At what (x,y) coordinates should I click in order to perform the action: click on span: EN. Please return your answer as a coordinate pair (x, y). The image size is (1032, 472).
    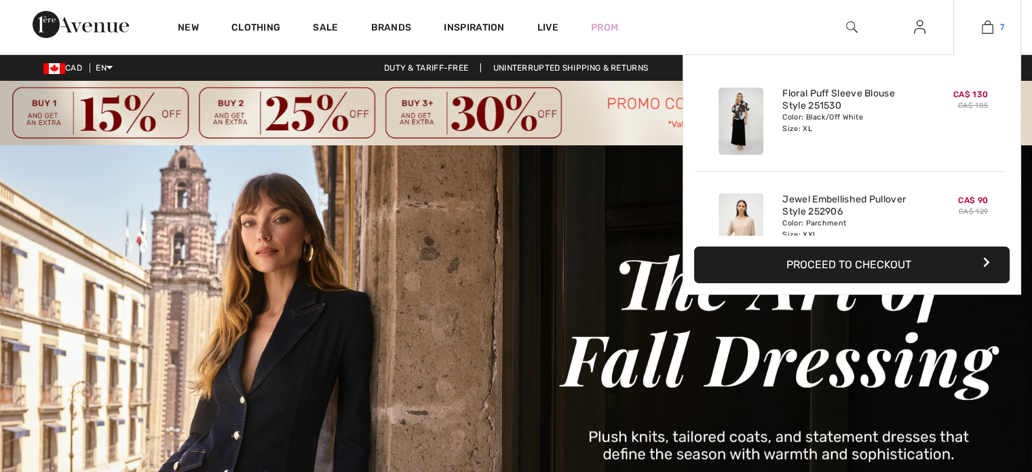
    Looking at the image, I should click on (104, 68).